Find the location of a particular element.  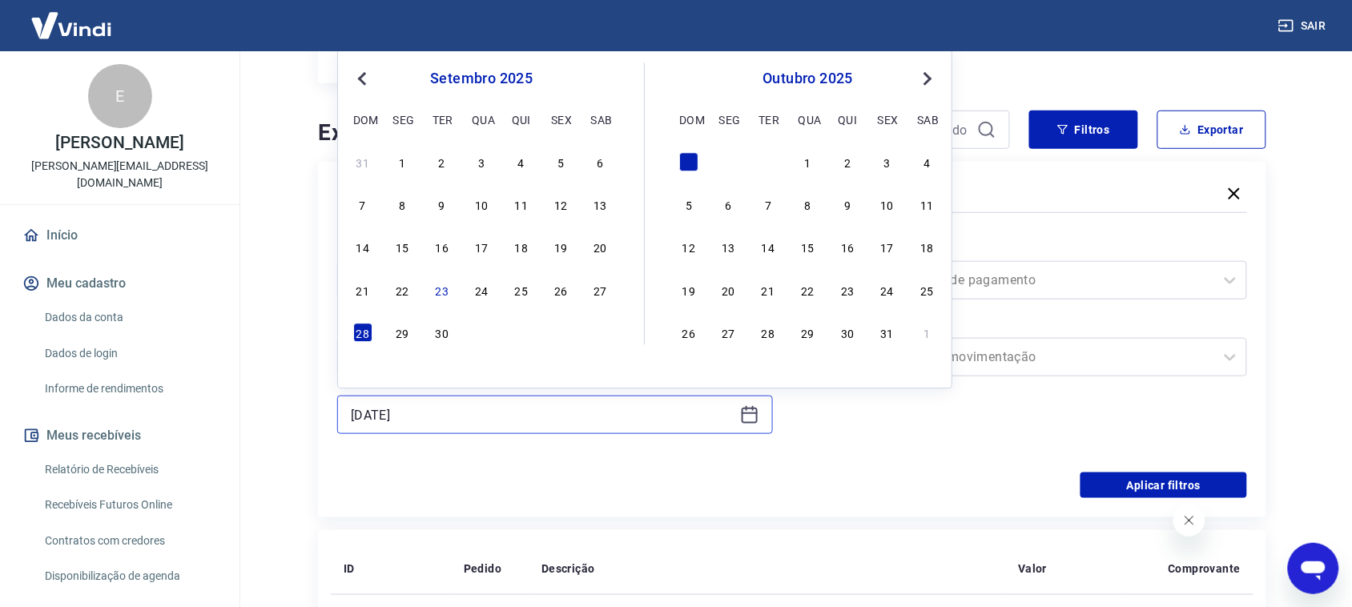

span: Olá! Precisa de ajuda? is located at coordinates (72, 18).